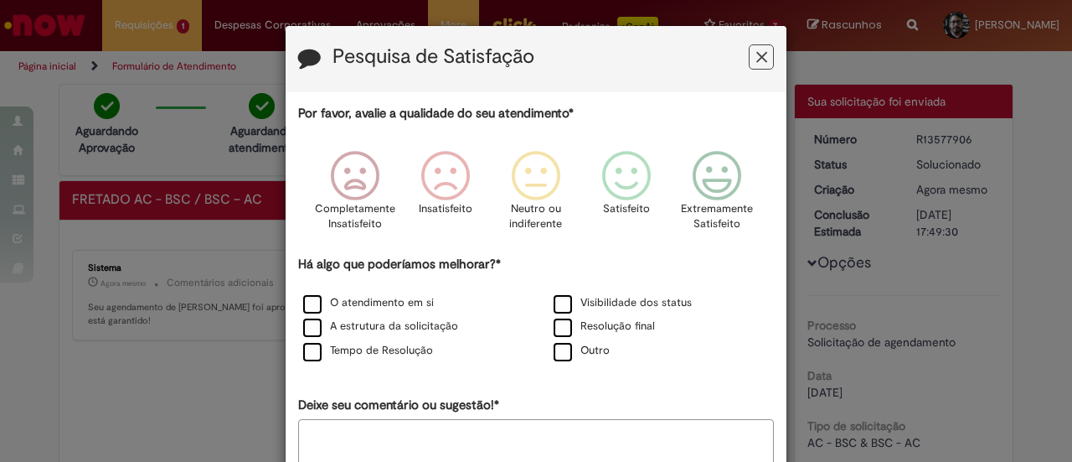  Describe the element at coordinates (369, 302) in the screenshot. I see `label: O atendimento em si` at that location.